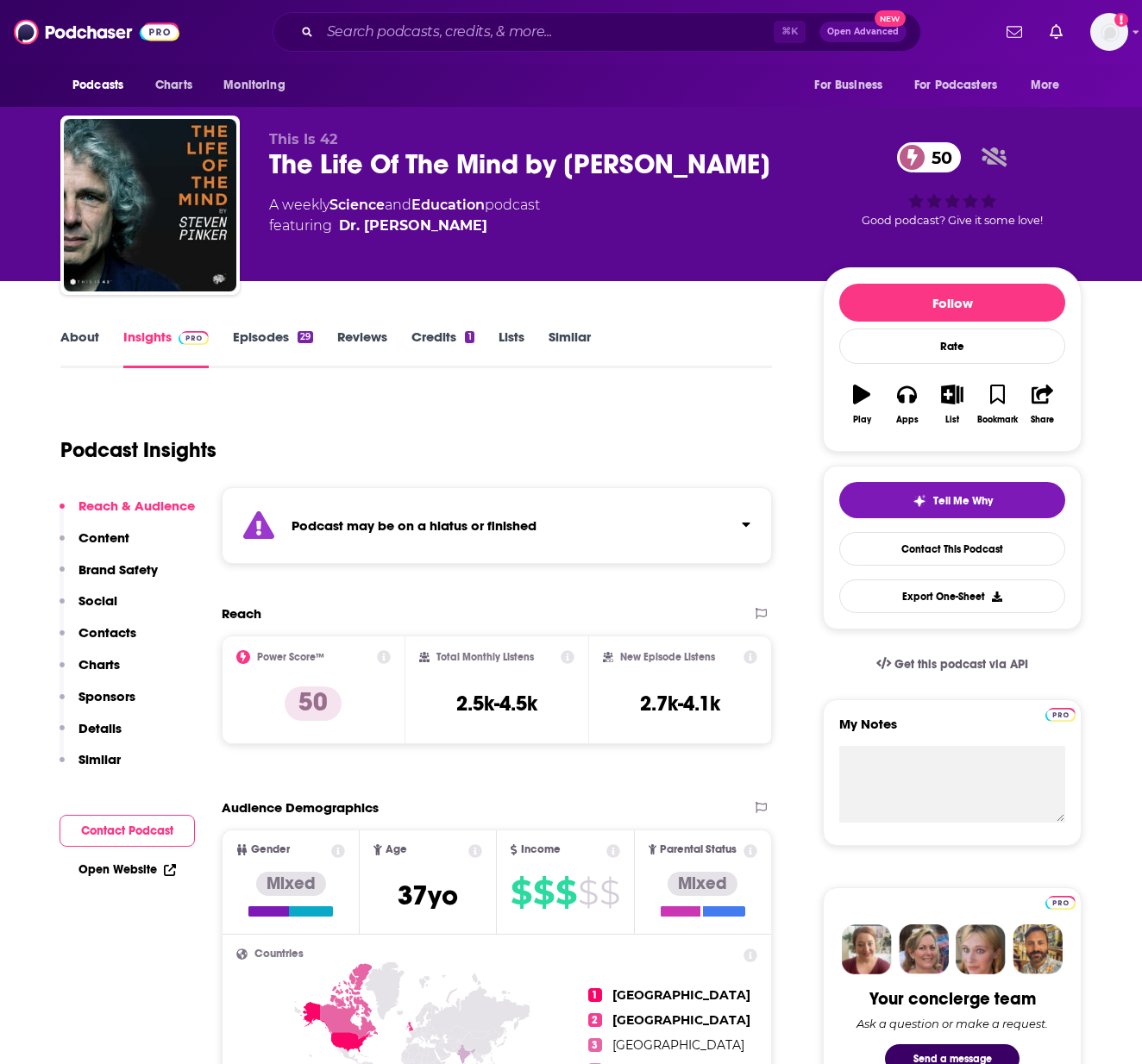 This screenshot has width=1142, height=1064. Describe the element at coordinates (90, 672) in the screenshot. I see `button: Charts` at that location.